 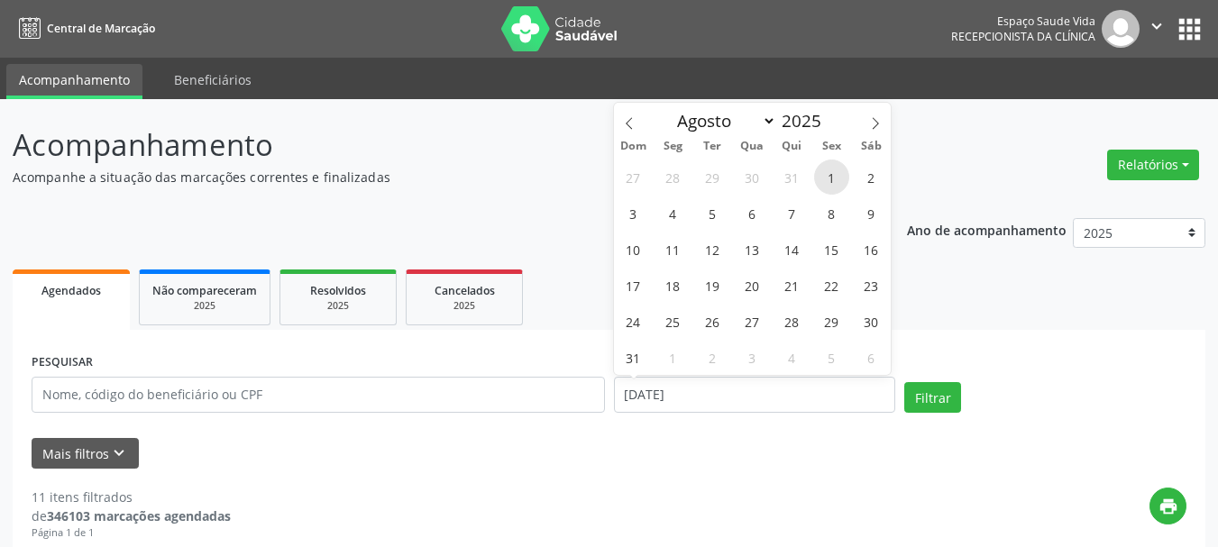 What do you see at coordinates (712, 249) in the screenshot?
I see `span: Agosto 12, 2025` at bounding box center [712, 249].